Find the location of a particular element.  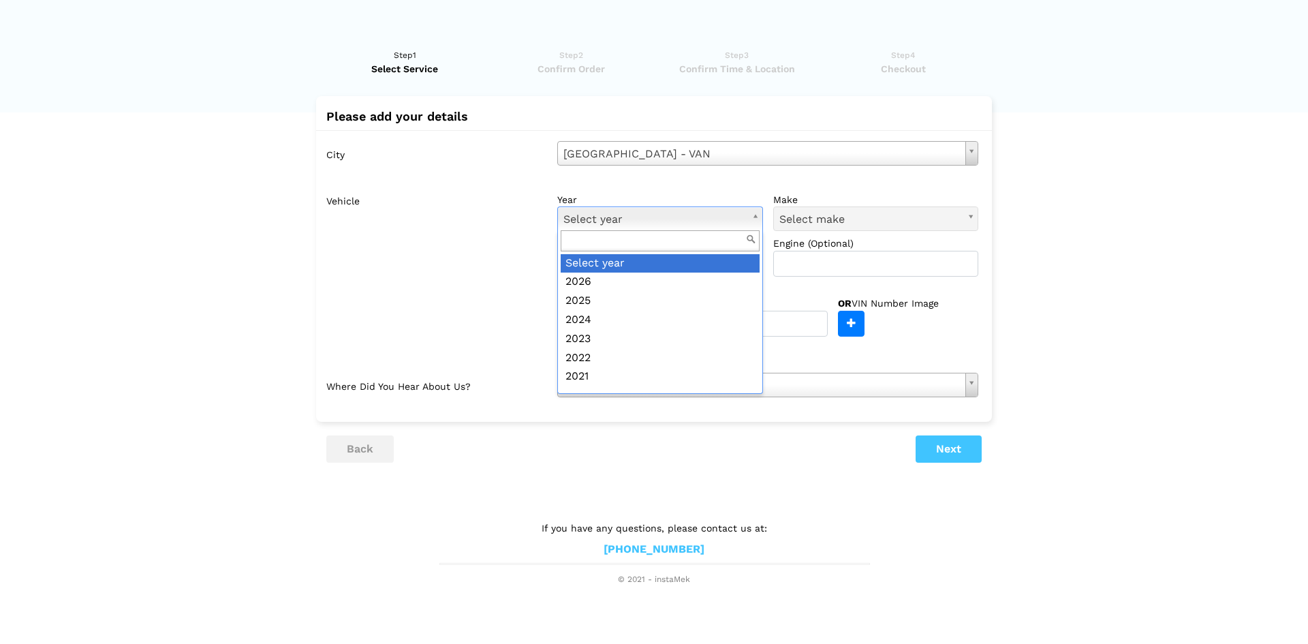

div: 2024 is located at coordinates (660, 320).